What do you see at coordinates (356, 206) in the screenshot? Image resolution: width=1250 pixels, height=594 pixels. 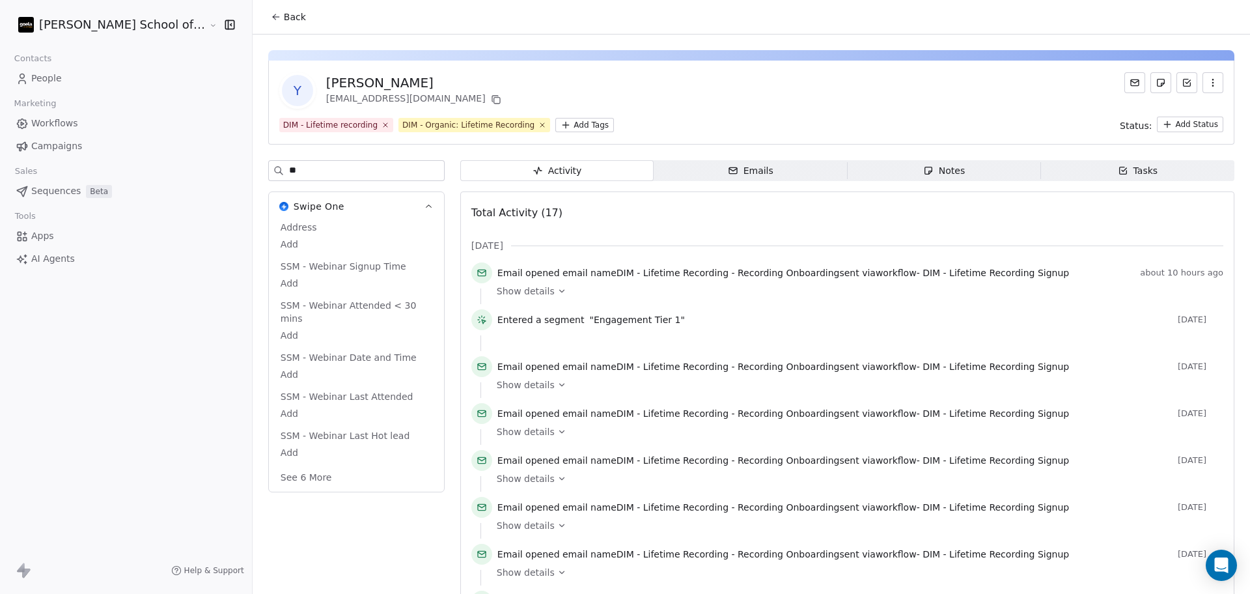 I see `button: Swipe OneSwipe One` at bounding box center [356, 206].